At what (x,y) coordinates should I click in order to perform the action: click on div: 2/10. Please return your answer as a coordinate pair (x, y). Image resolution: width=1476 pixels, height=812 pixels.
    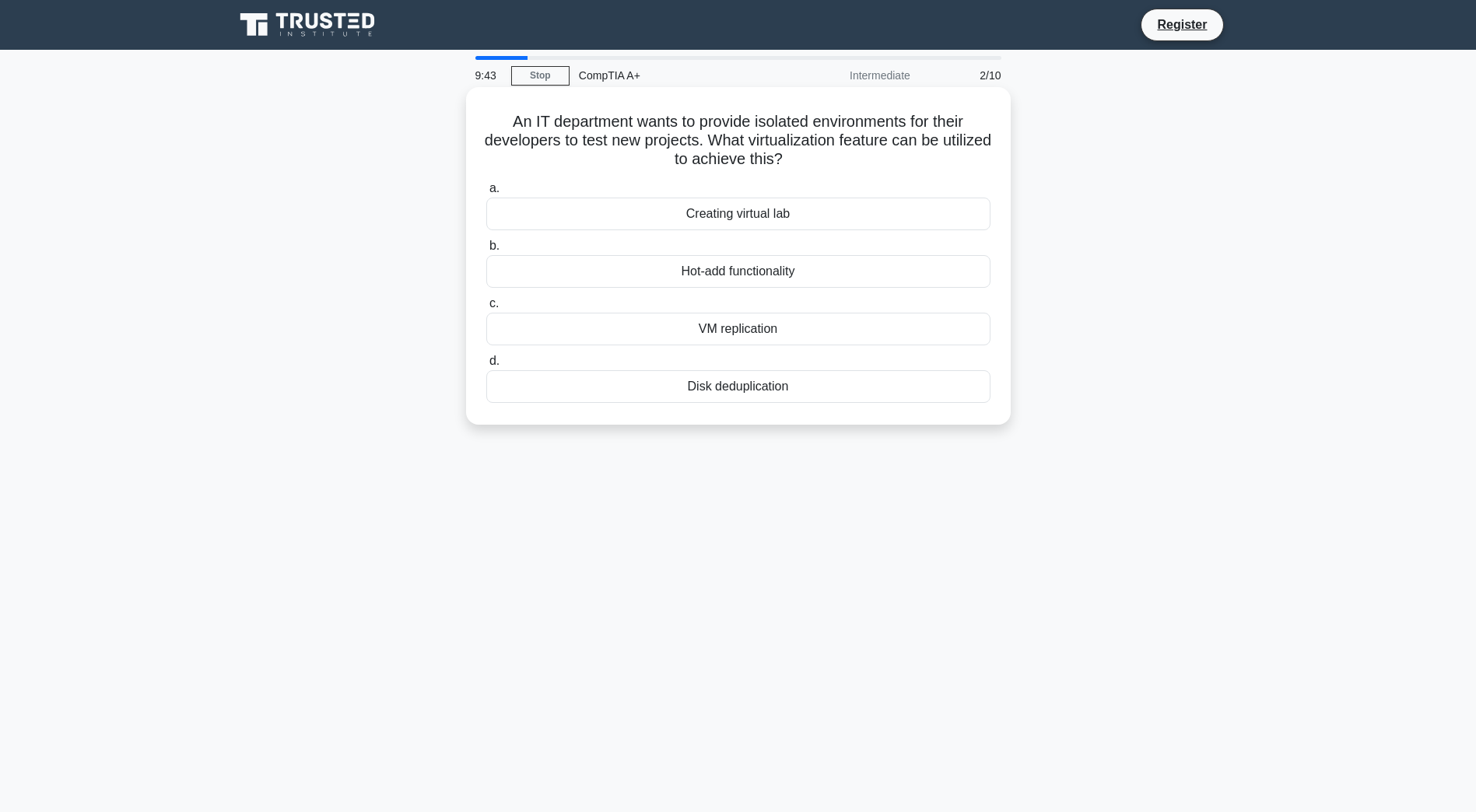
    Looking at the image, I should click on (965, 76).